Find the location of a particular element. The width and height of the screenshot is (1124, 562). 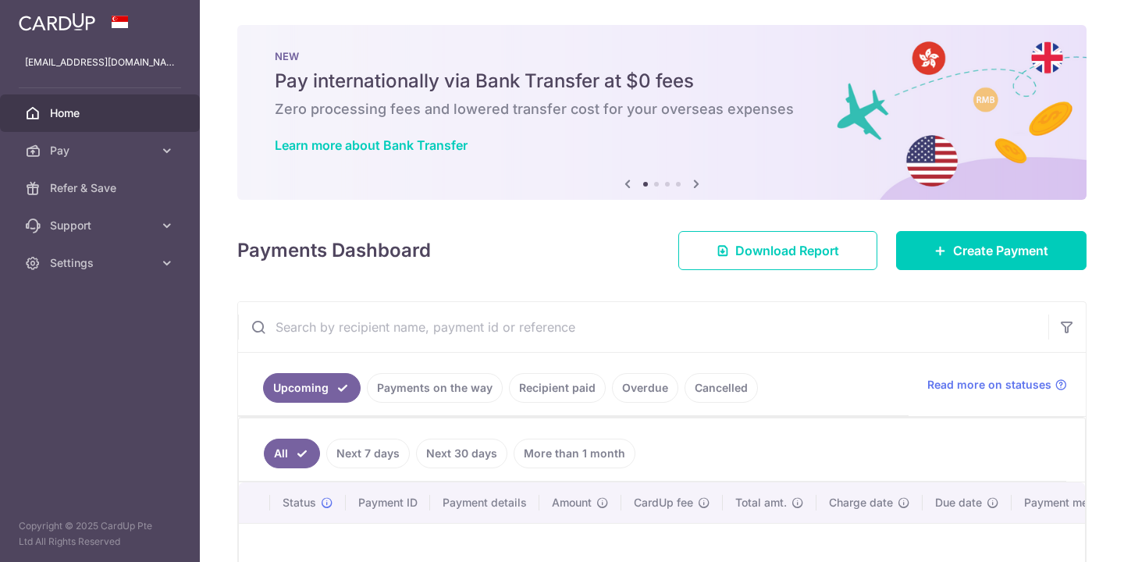

span: Status is located at coordinates (299, 503).